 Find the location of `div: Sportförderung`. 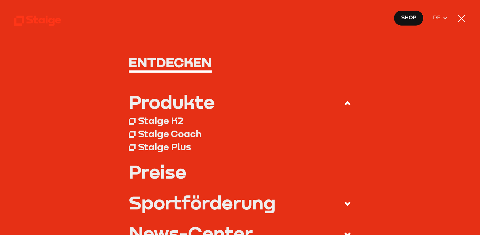

div: Sportförderung is located at coordinates (202, 202).